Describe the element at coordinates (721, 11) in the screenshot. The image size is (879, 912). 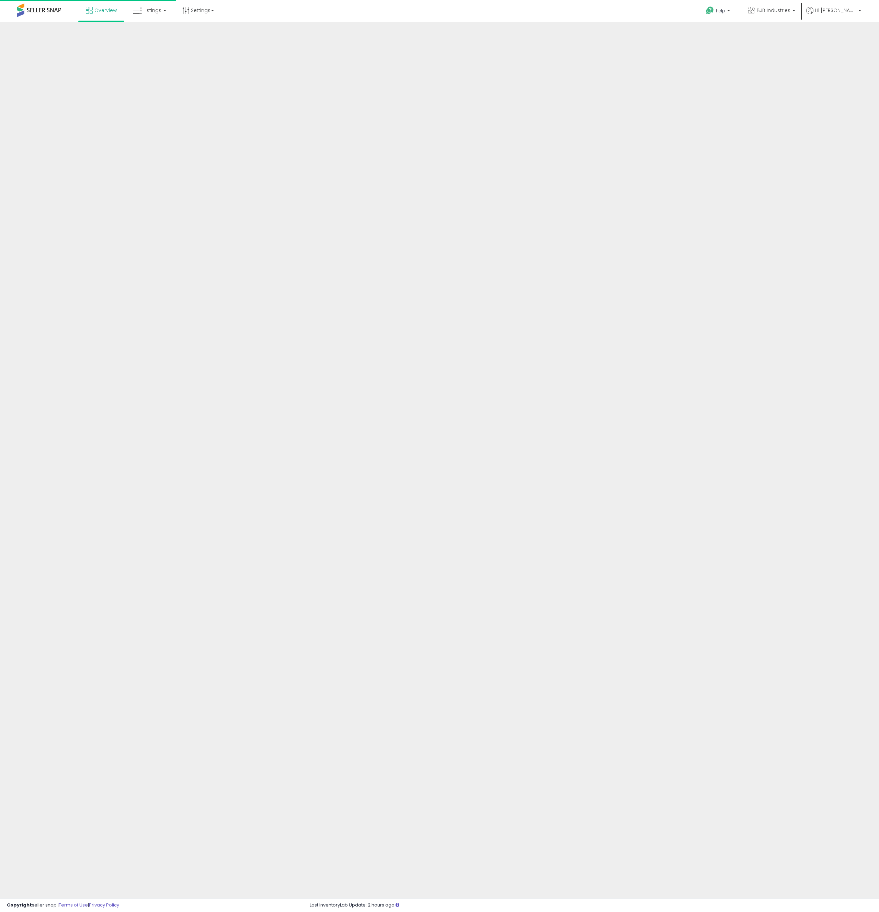
I see `span: Help` at that location.